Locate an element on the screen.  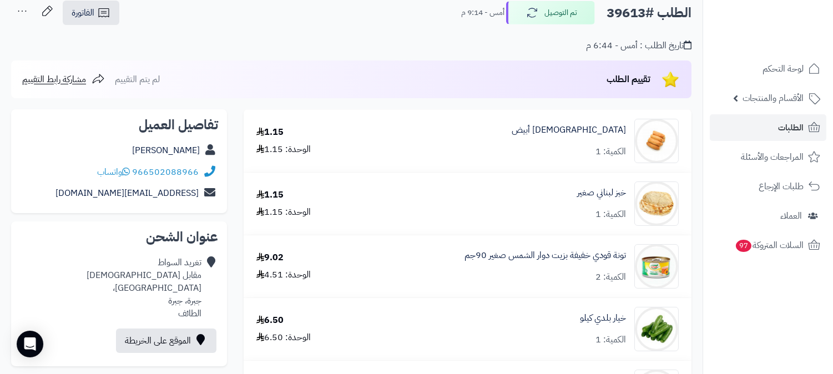
div: الوحدة: 4.51 is located at coordinates (284, 275).